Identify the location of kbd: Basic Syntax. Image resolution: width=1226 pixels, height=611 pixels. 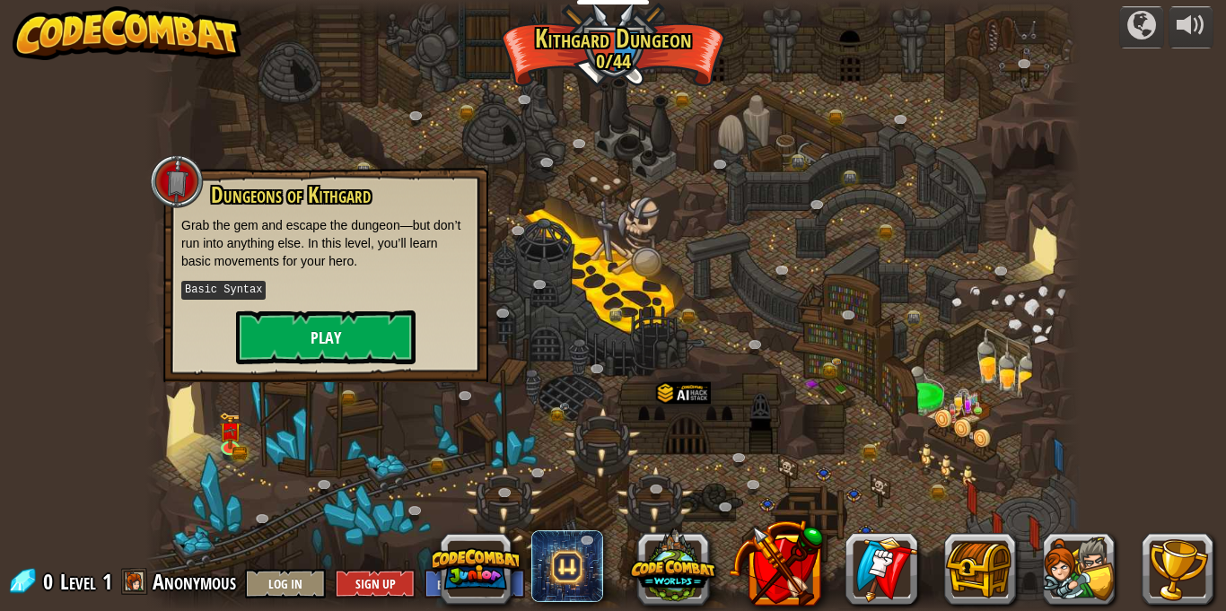
(223, 290).